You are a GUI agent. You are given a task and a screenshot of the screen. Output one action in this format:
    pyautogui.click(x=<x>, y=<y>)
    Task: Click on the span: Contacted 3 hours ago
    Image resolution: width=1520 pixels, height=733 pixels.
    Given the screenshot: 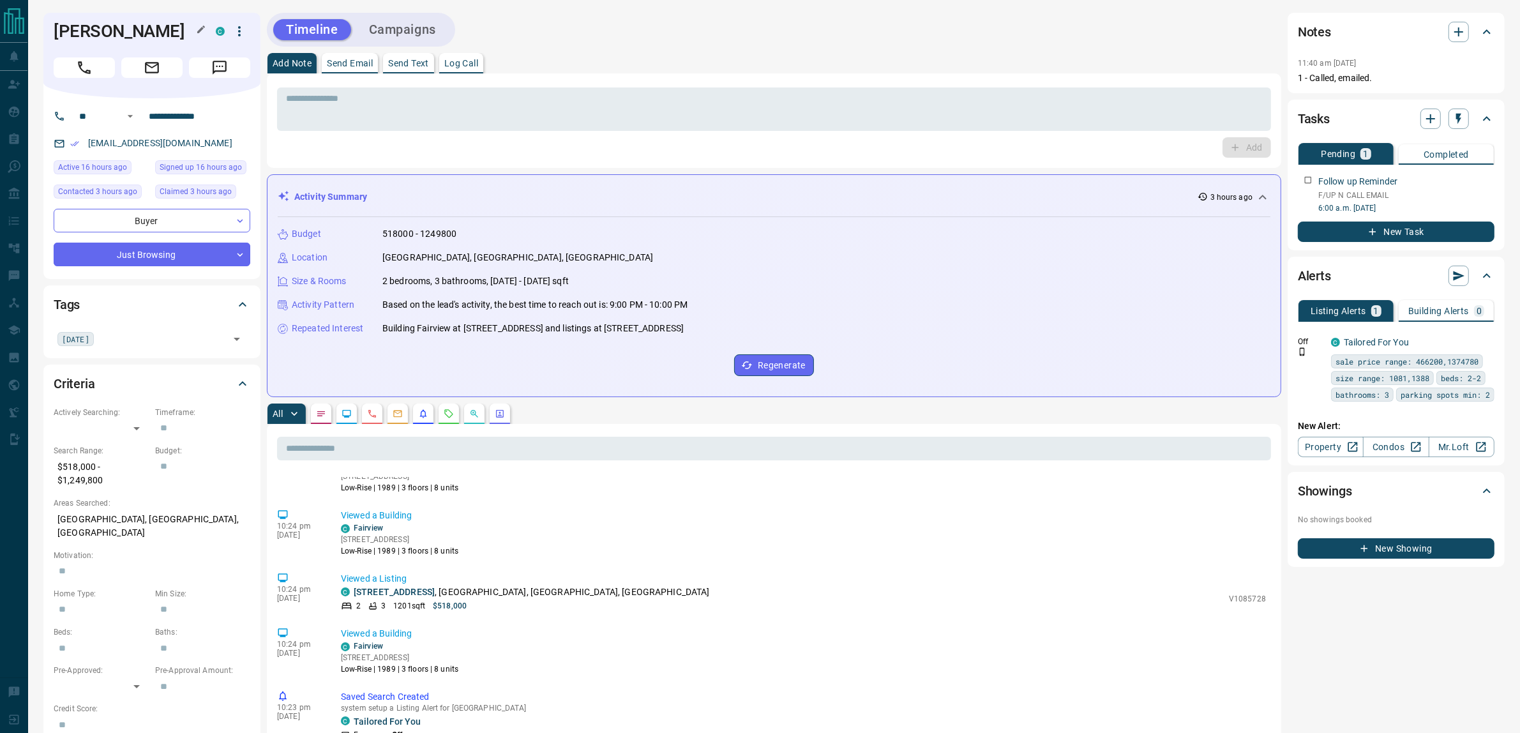 What is the action you would take?
    pyautogui.click(x=98, y=192)
    